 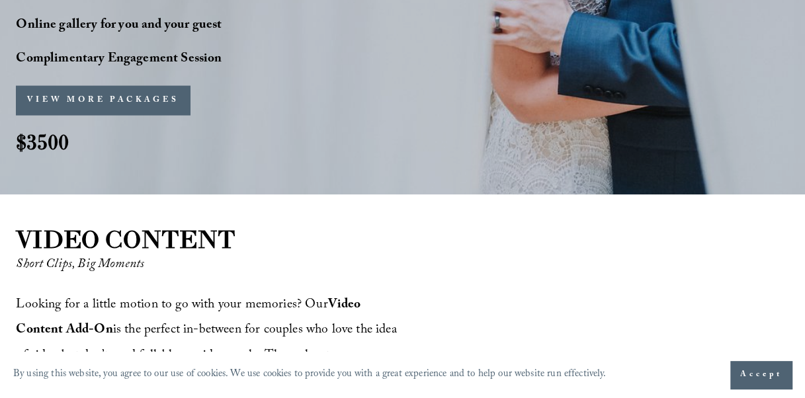 What do you see at coordinates (118, 26) in the screenshot?
I see `strong: Online gallery for you and your guest` at bounding box center [118, 26].